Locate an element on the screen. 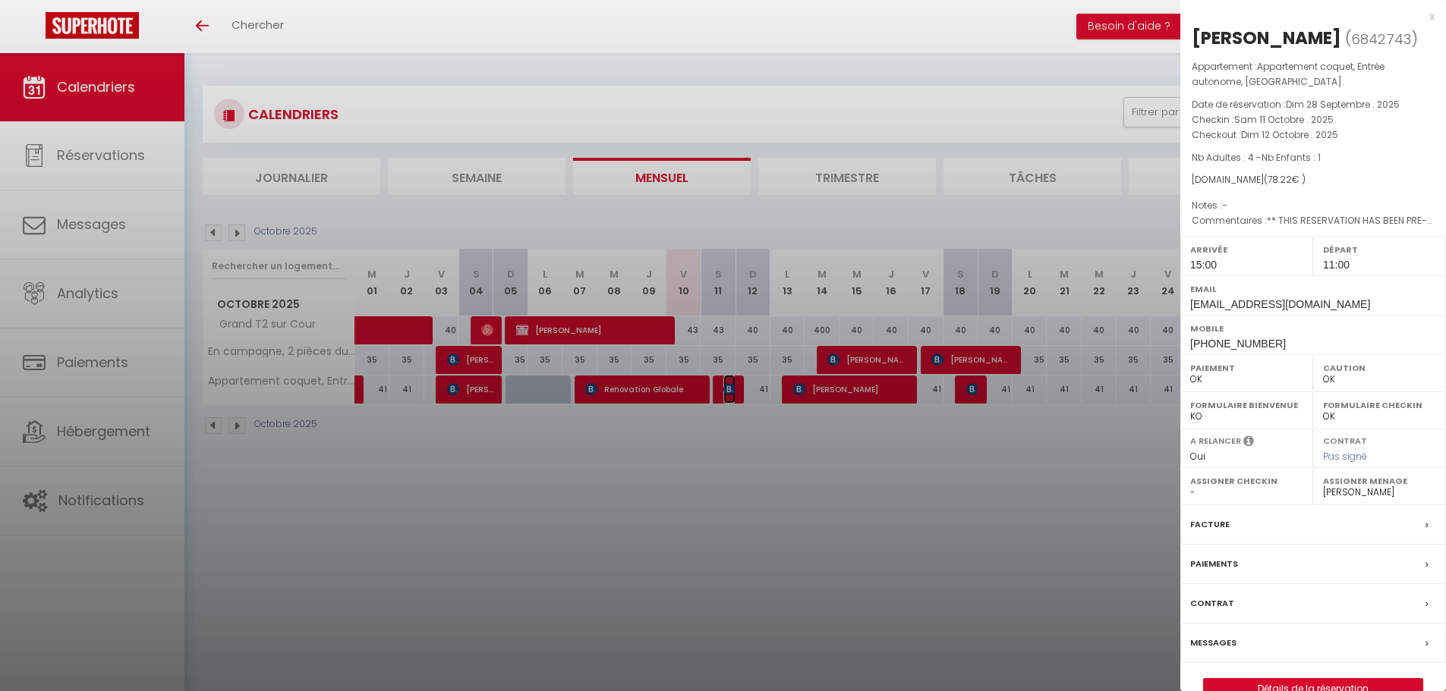  label: Paiement is located at coordinates (1246, 368).